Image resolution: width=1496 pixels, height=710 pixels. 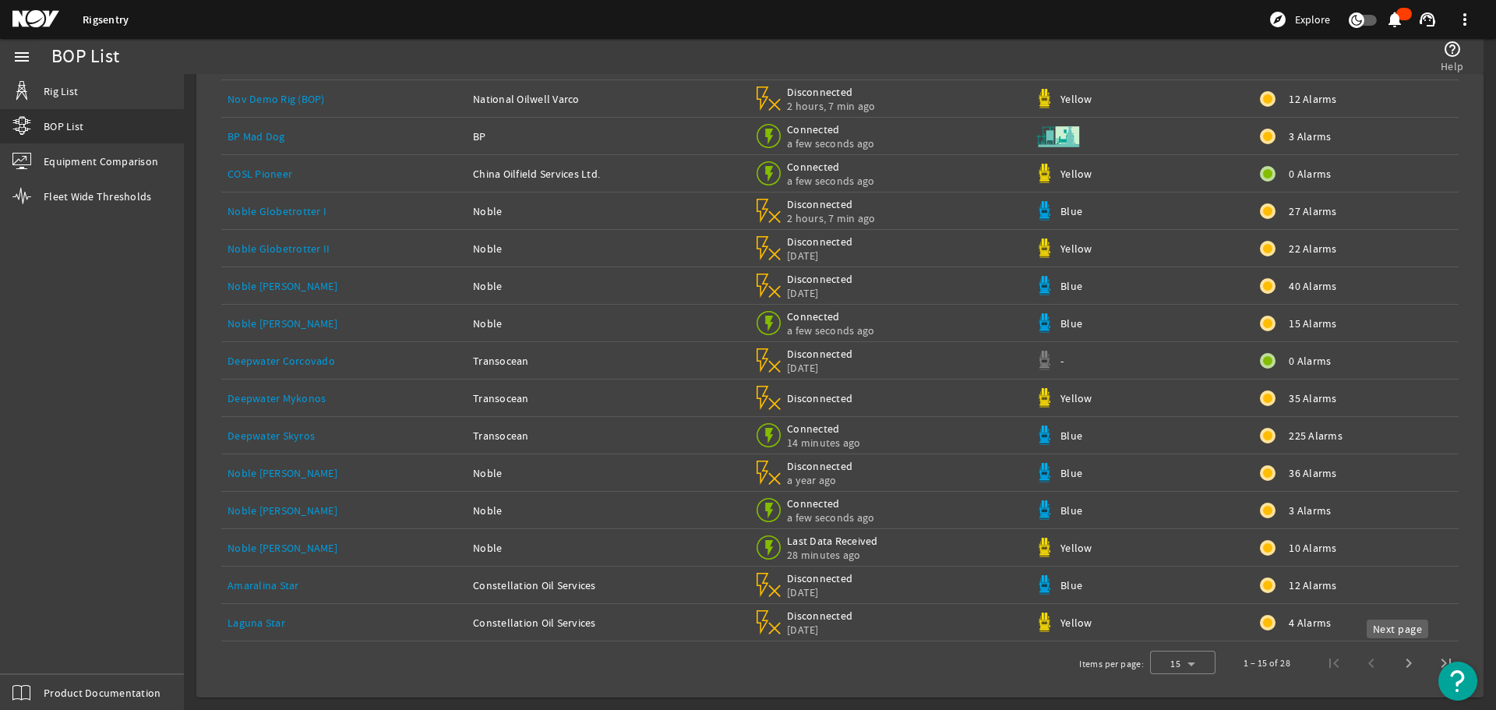 I want to click on div: BOP List, so click(x=85, y=57).